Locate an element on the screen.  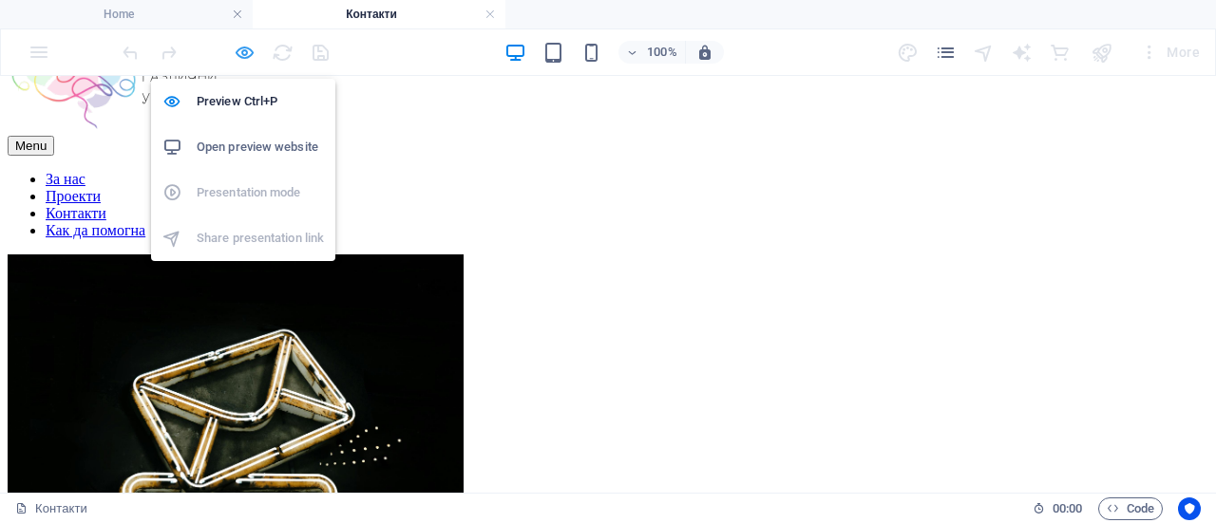
h6: Session time is located at coordinates (1057, 509).